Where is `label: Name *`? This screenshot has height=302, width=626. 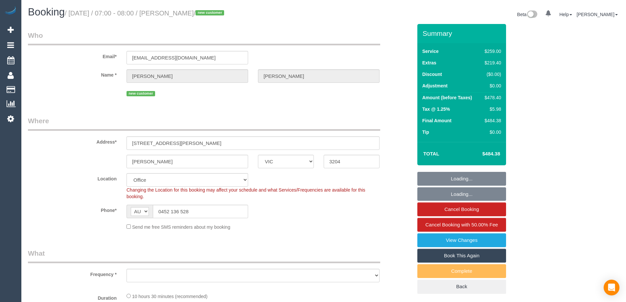
label: Name * is located at coordinates (72, 74).